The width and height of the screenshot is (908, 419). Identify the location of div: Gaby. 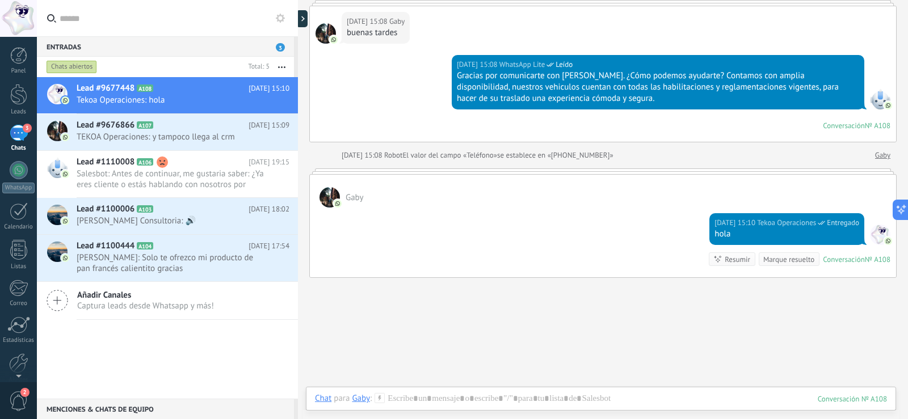
(361, 398).